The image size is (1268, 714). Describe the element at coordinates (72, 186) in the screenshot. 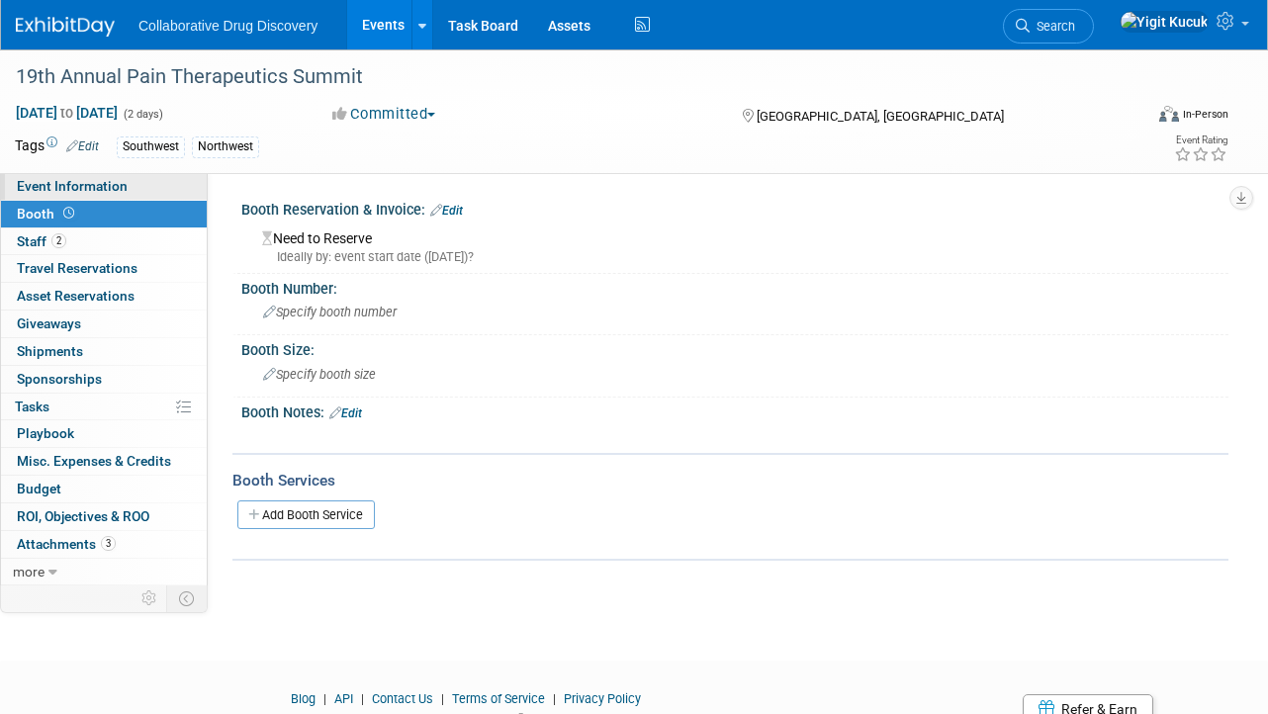

I see `span: Event Information` at that location.